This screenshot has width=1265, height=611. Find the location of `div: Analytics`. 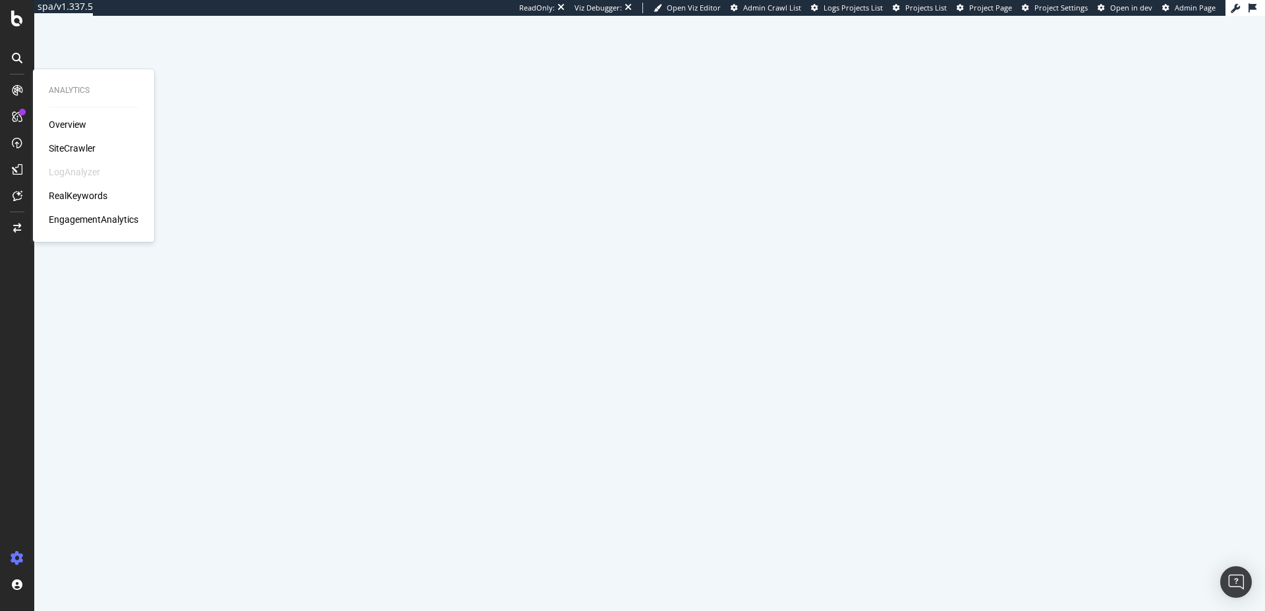

div: Analytics is located at coordinates (94, 90).